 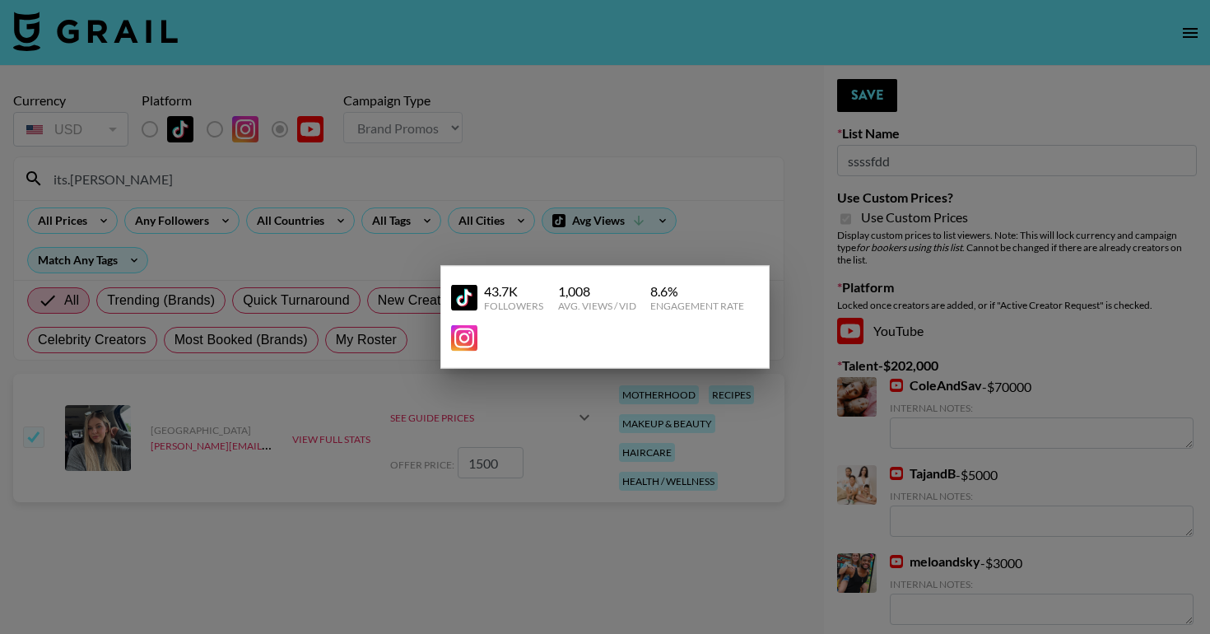 I want to click on div: 8.6 %, so click(x=697, y=291).